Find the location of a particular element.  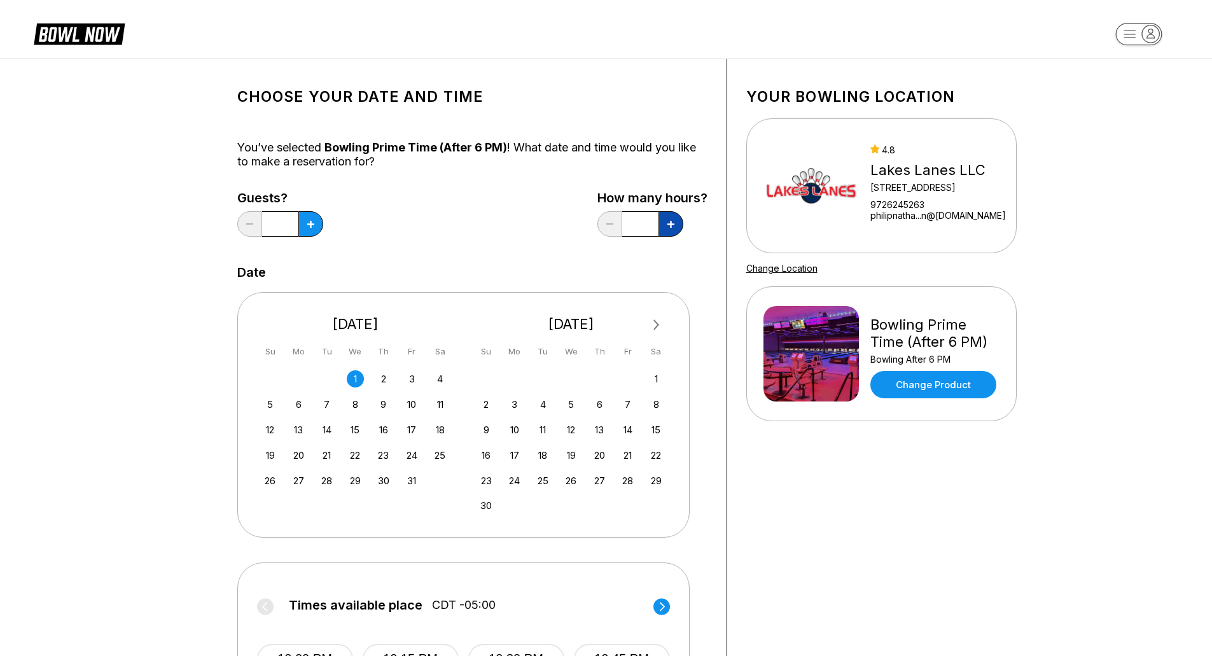

div: Choose Tuesday, November 11th, 2025 is located at coordinates (543, 429).